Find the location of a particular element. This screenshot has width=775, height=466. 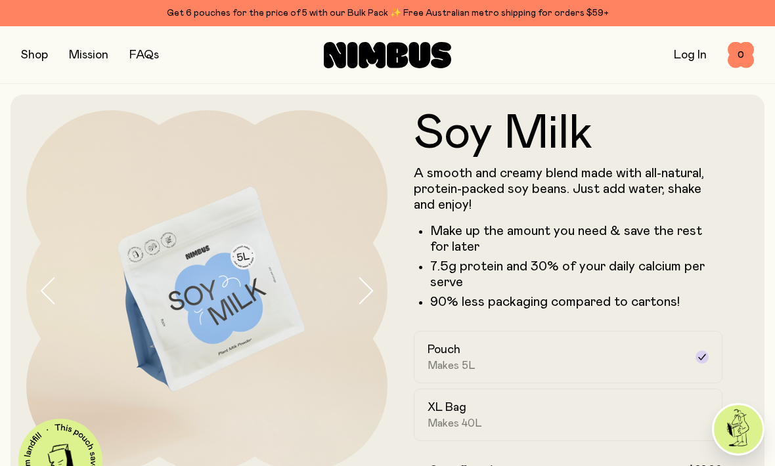

h2: XL Bag is located at coordinates (447, 408).